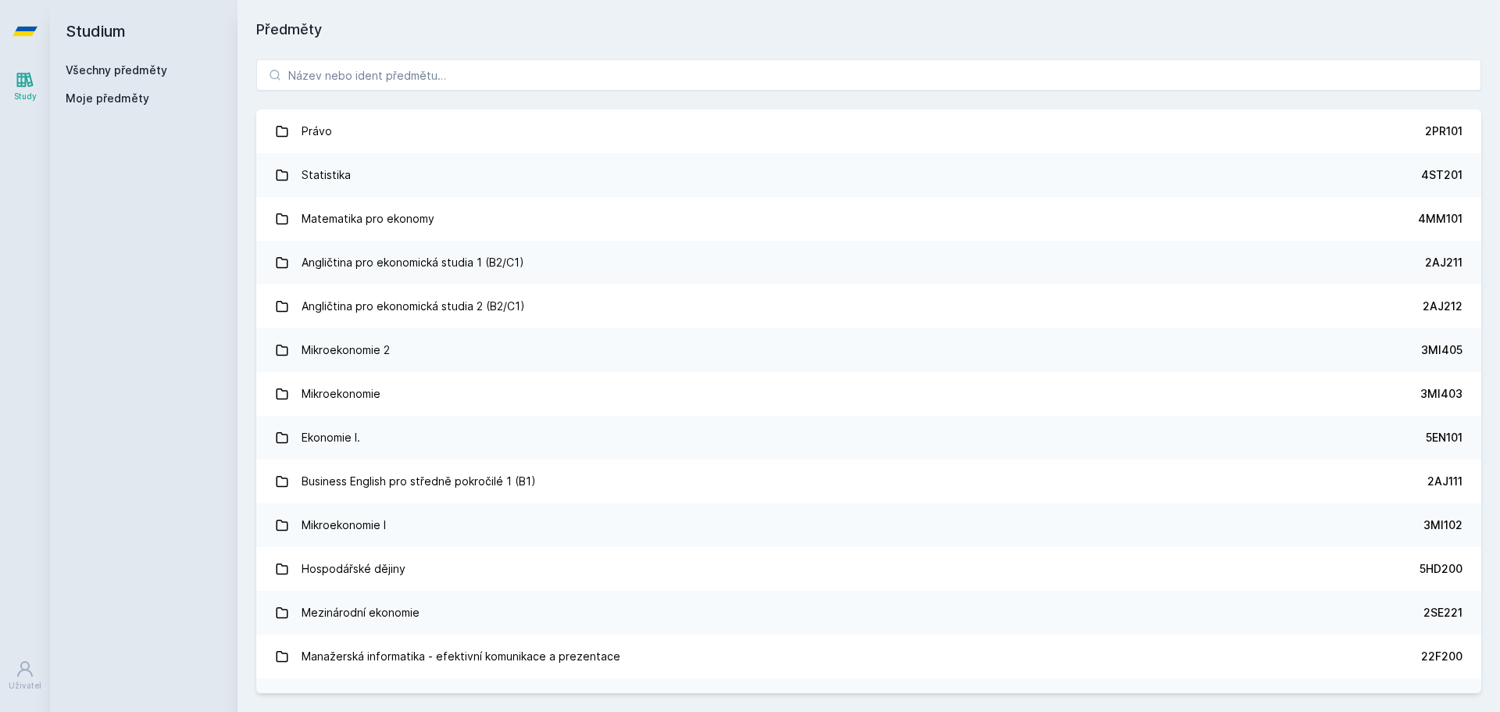 The height and width of the screenshot is (712, 1500). I want to click on a: Mikroekonomie I 3MI102, so click(869, 525).